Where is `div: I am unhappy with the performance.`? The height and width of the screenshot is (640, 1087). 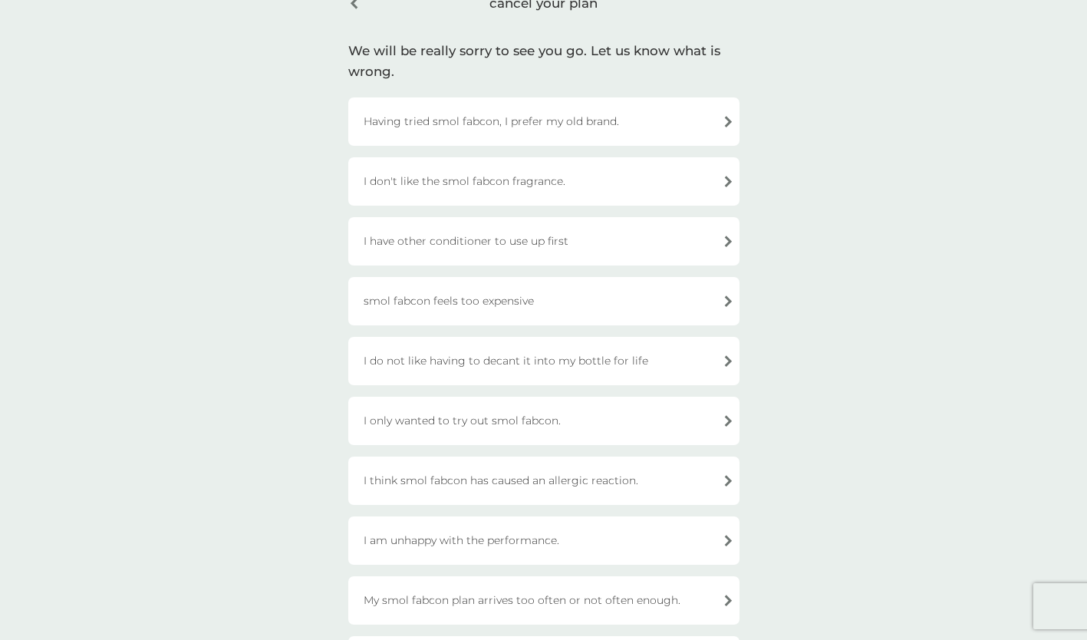 div: I am unhappy with the performance. is located at coordinates (544, 540).